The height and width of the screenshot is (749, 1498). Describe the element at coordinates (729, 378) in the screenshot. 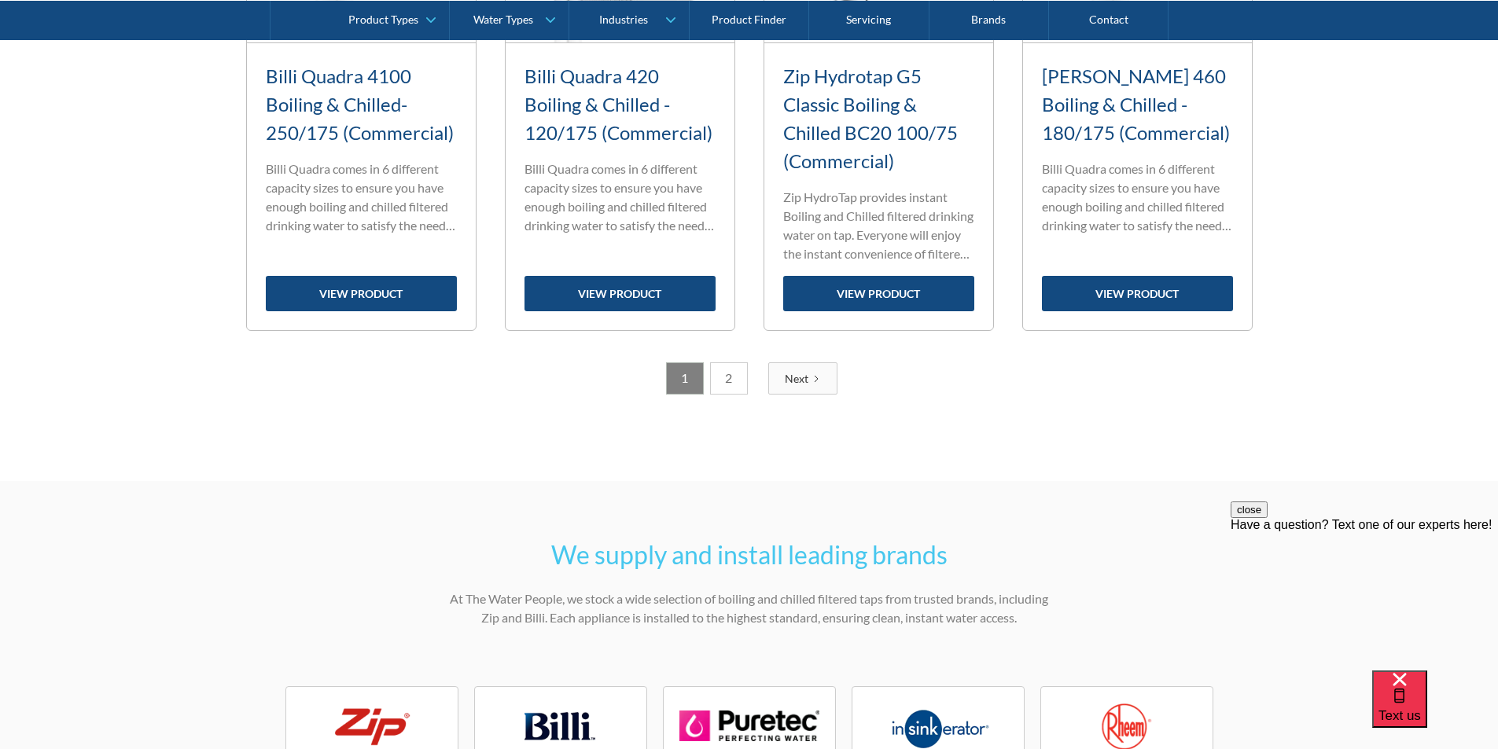

I see `a: 2` at that location.